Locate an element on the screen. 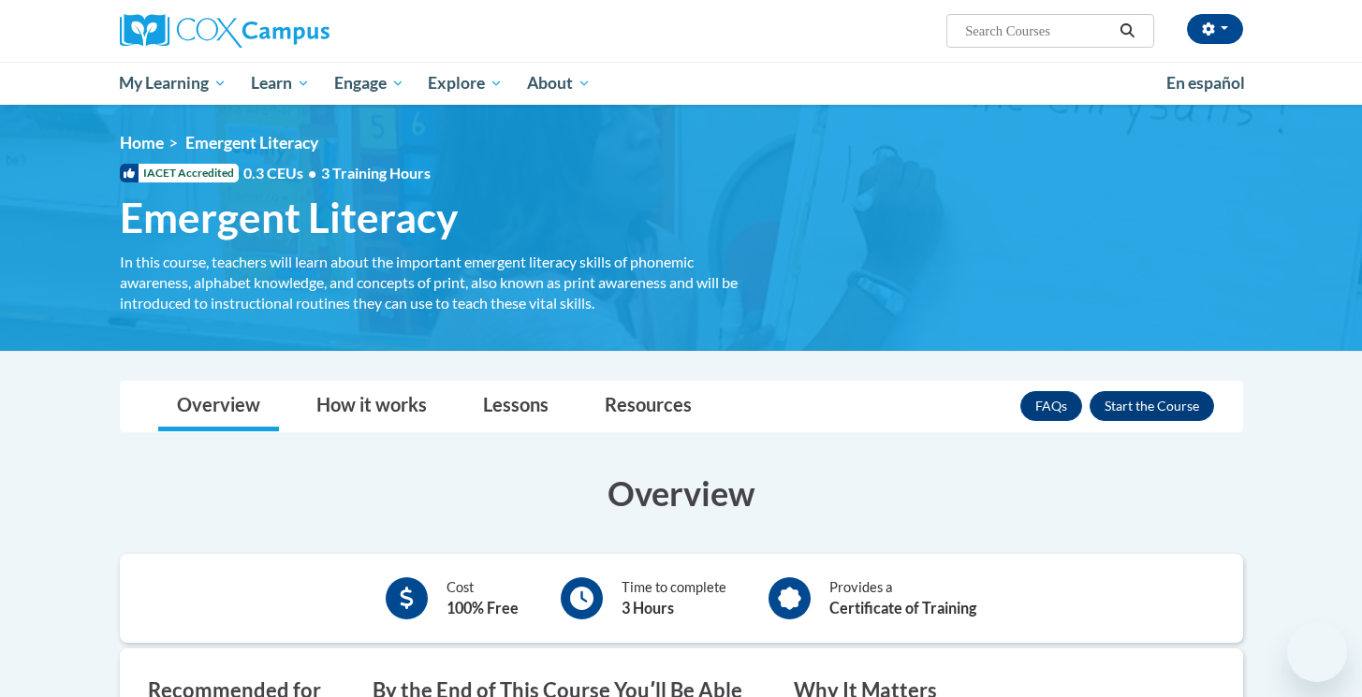  input: Search Courses is located at coordinates (1038, 31).